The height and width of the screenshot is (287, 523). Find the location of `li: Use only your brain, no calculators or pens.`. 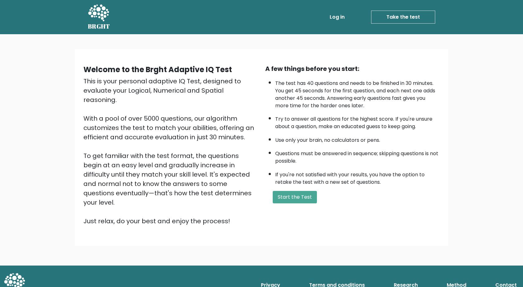

li: Use only your brain, no calculators or pens. is located at coordinates (357, 139).